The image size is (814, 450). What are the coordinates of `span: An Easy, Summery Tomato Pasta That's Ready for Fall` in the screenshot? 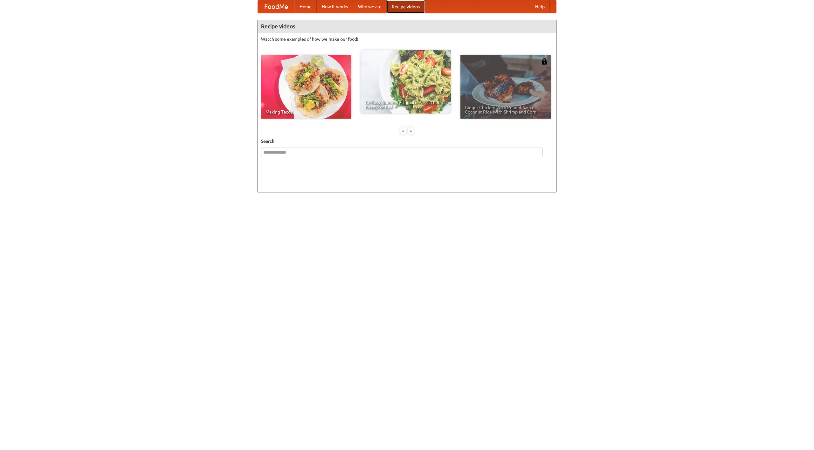 It's located at (406, 105).